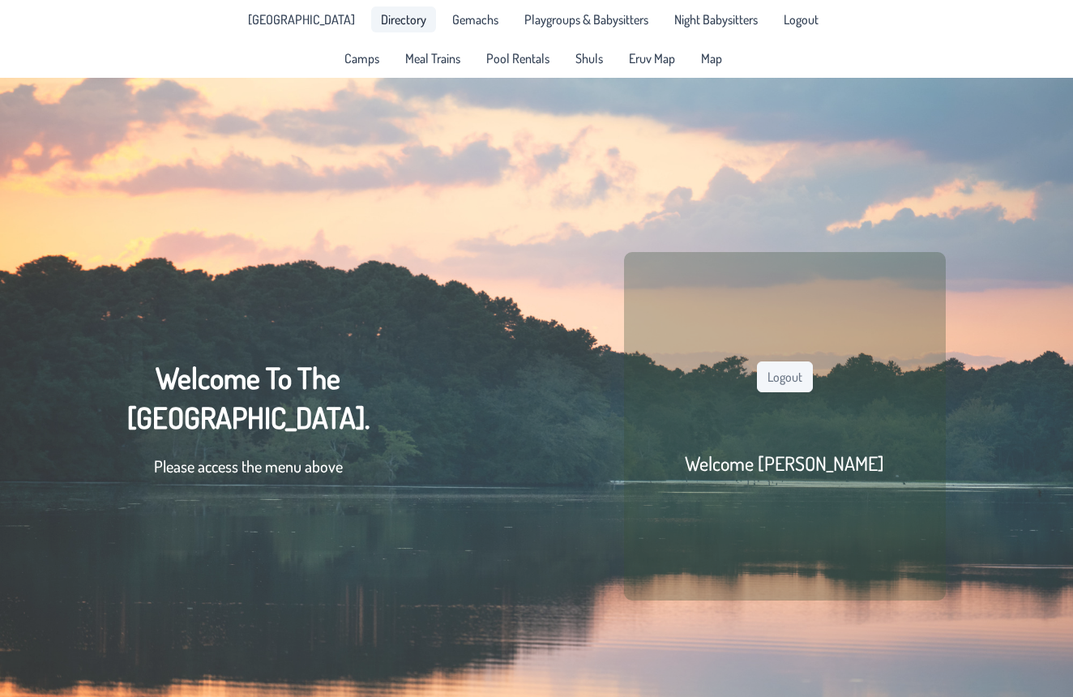 This screenshot has width=1073, height=697. What do you see at coordinates (715, 19) in the screenshot?
I see `a: Night Babysitters` at bounding box center [715, 19].